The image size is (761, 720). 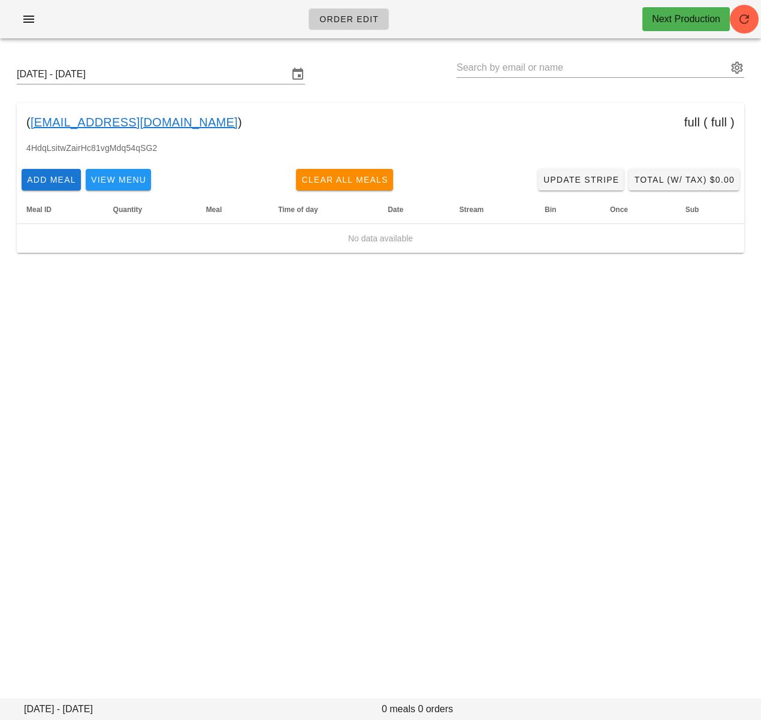 I want to click on button: Clear All Meals, so click(x=345, y=180).